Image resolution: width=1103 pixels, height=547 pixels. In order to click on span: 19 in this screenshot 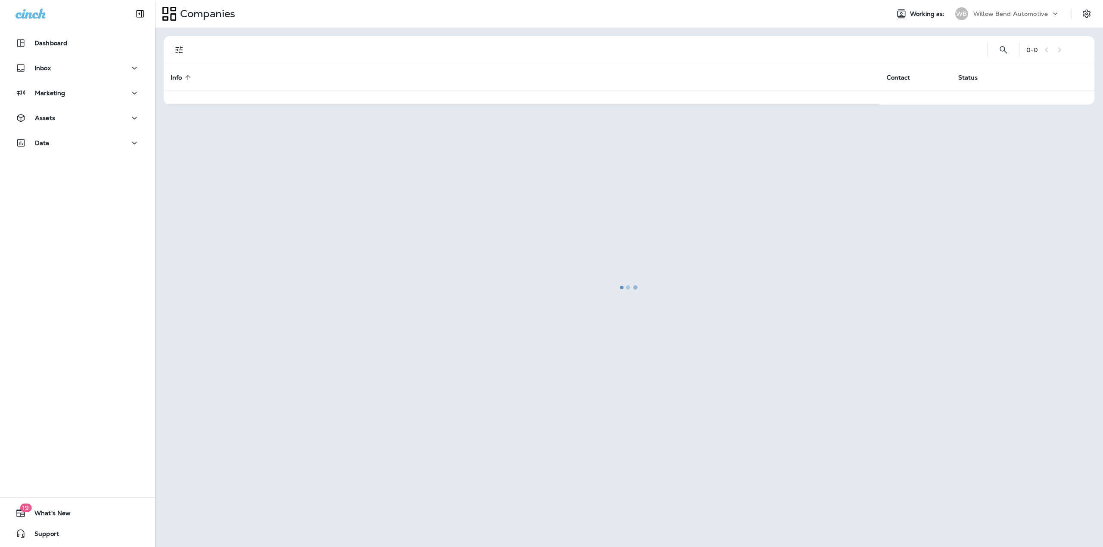, I will do `click(25, 508)`.